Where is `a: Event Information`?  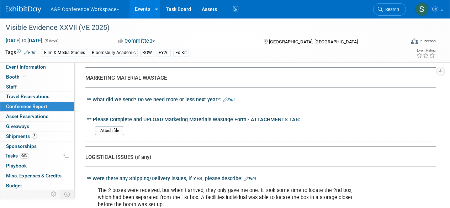
a: Event Information is located at coordinates (37, 67).